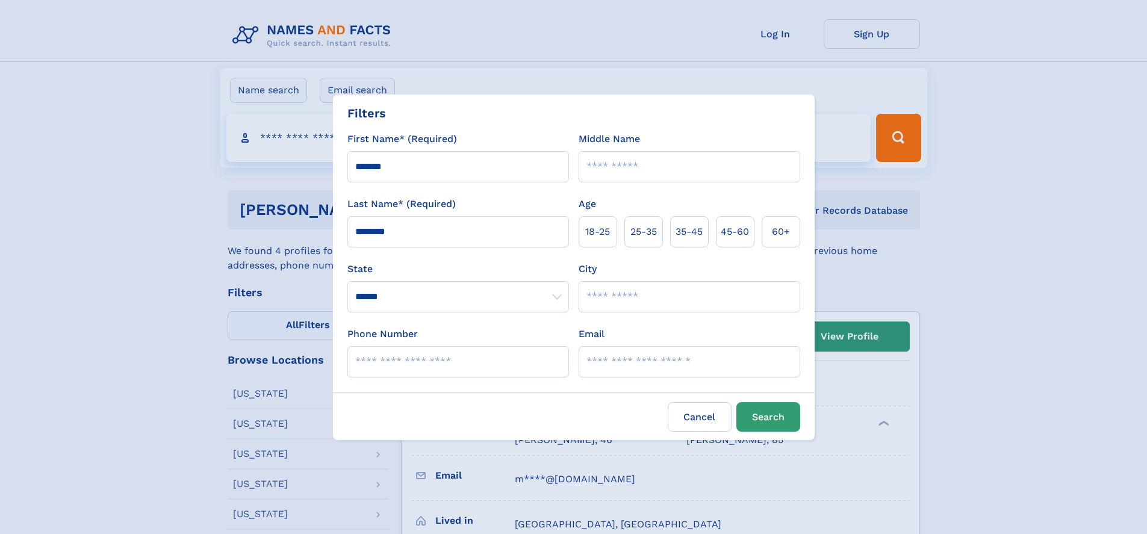 This screenshot has width=1147, height=534. Describe the element at coordinates (644, 232) in the screenshot. I see `span: 25‑35` at that location.